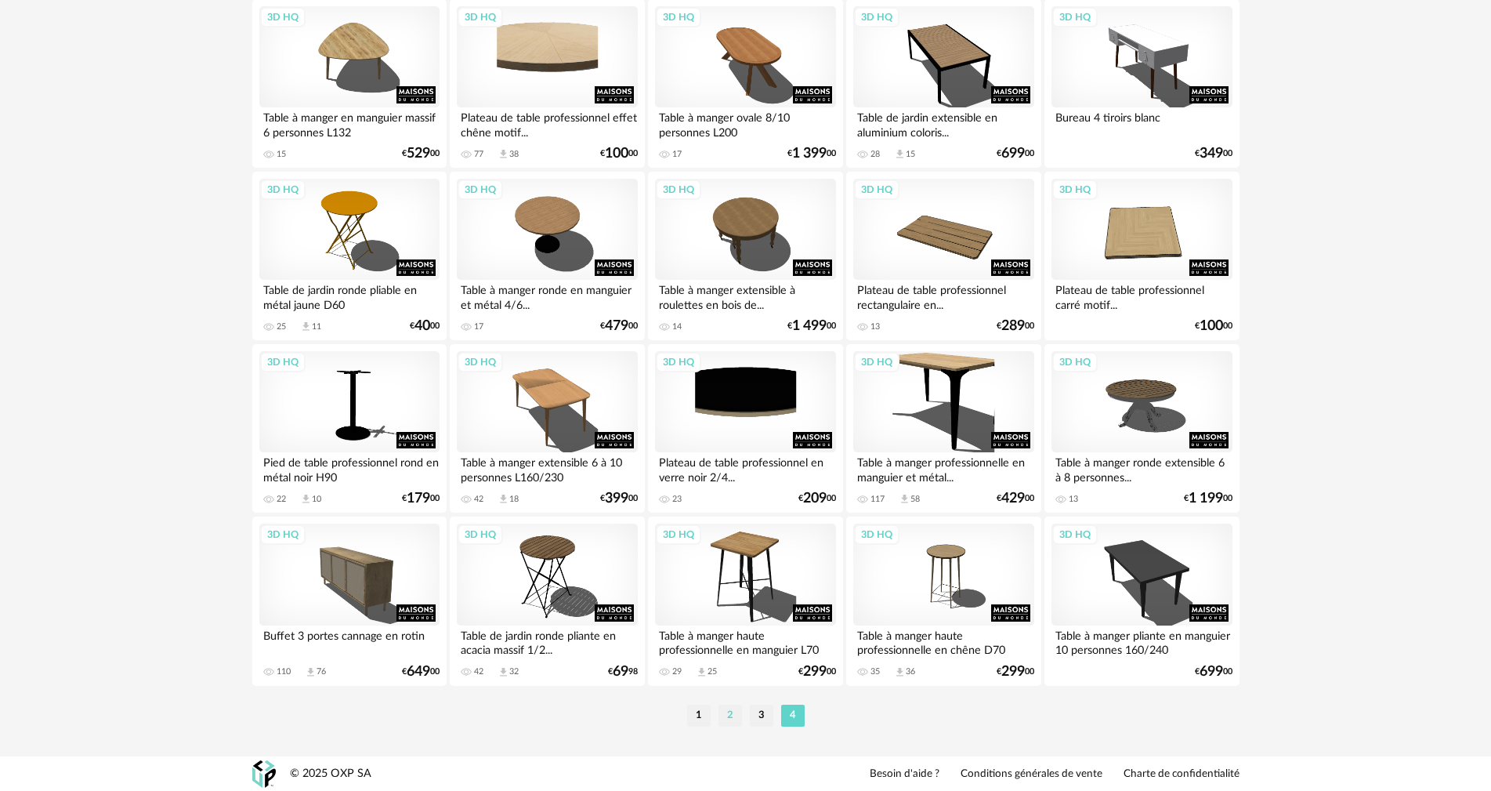 The height and width of the screenshot is (791, 1491). I want to click on div: Table à manger ovale 8/10 personnes L200, so click(745, 123).